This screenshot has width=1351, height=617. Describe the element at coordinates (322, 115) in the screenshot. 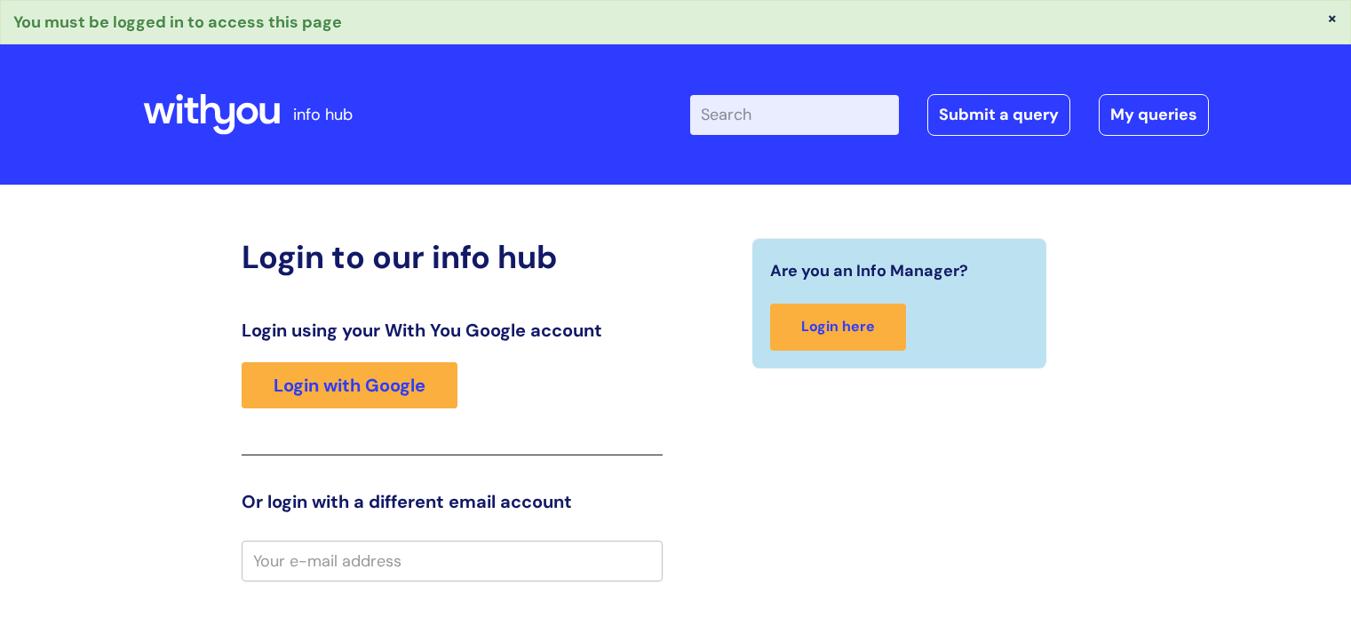

I see `p: info hub` at that location.